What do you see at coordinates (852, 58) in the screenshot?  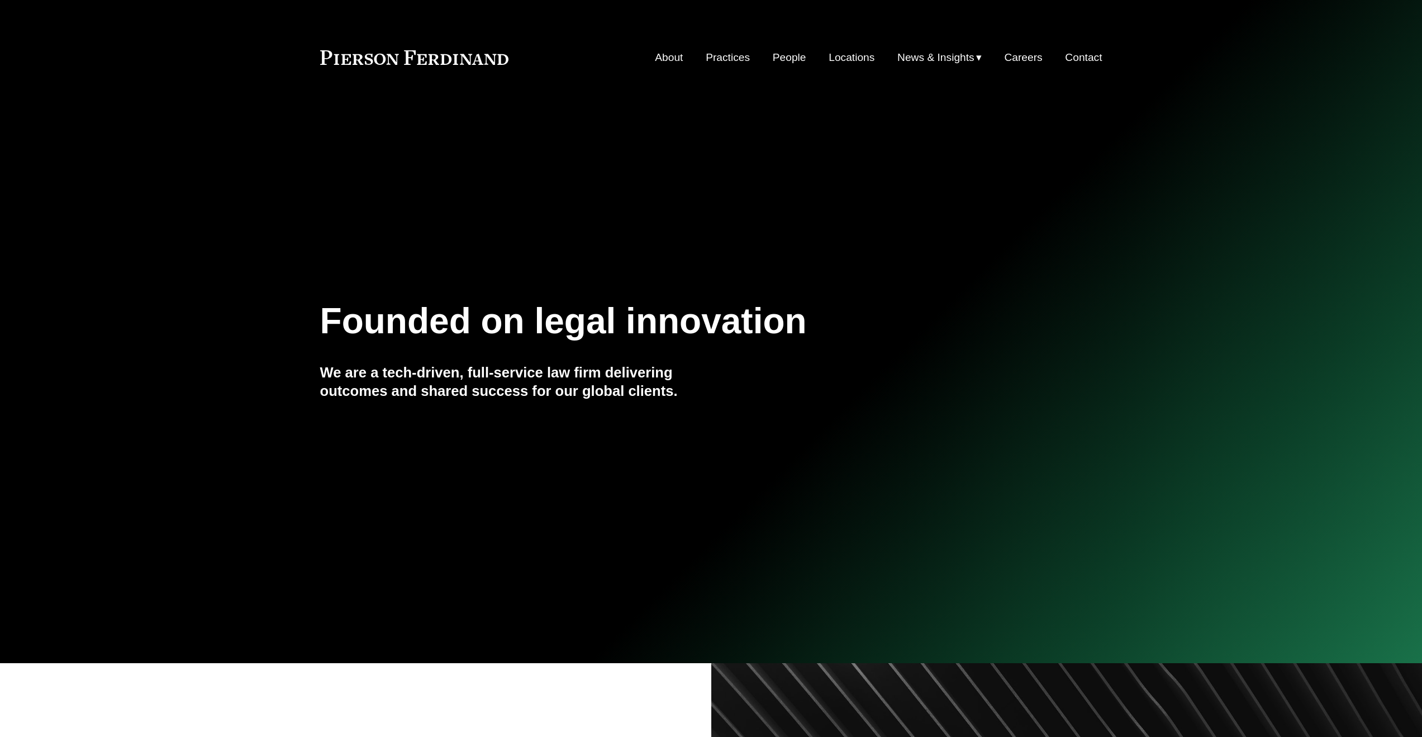 I see `a: Locations` at bounding box center [852, 58].